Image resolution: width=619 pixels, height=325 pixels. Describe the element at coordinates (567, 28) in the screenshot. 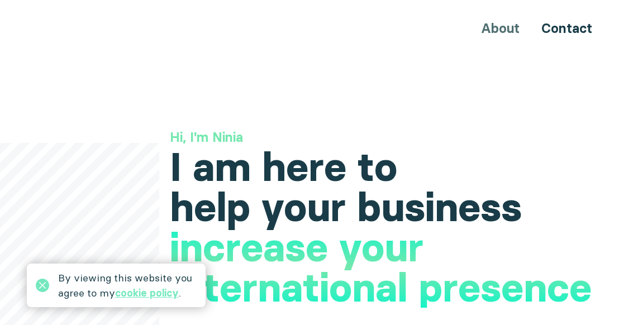

I see `a: Contact` at that location.